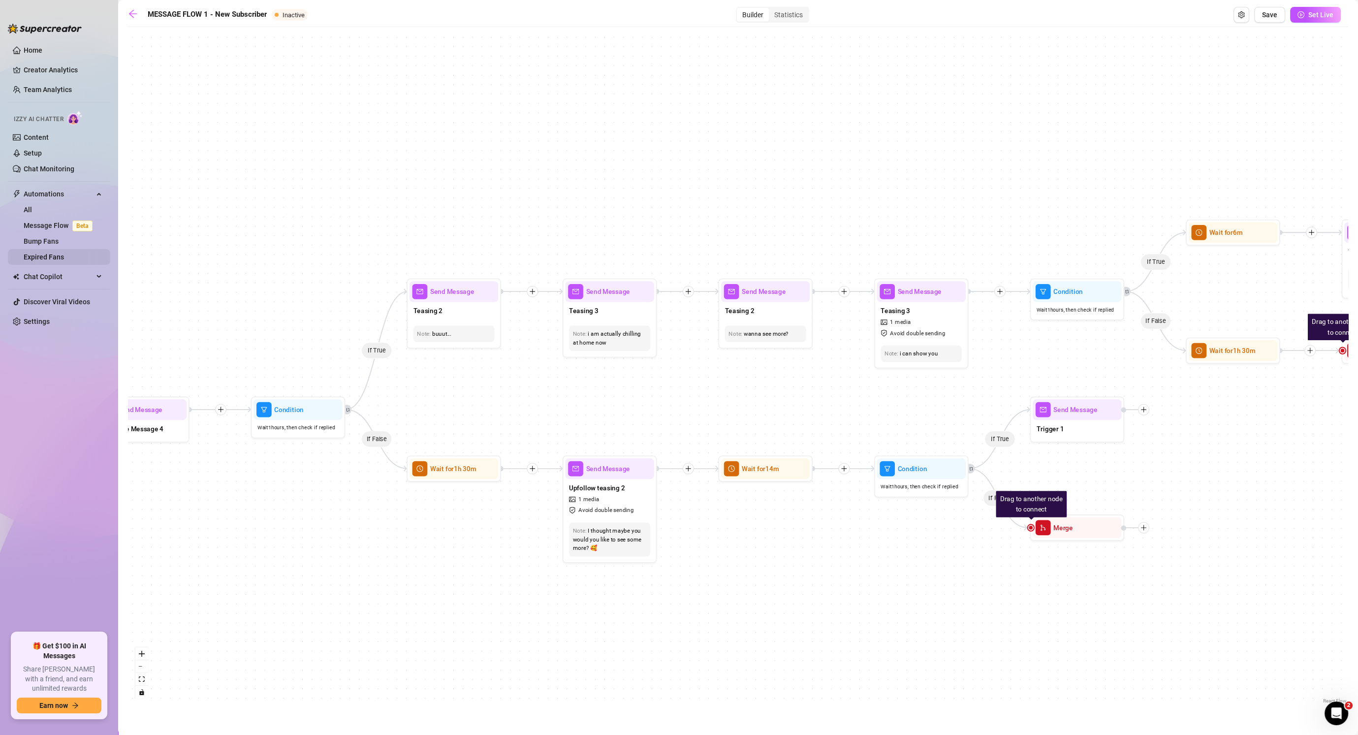 This screenshot has height=735, width=1358. I want to click on a: Chat Monitoring, so click(49, 169).